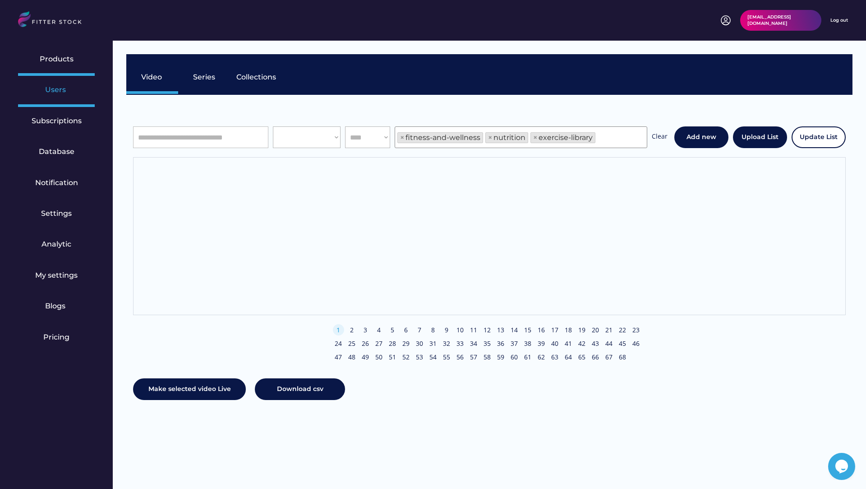 This screenshot has height=489, width=866. I want to click on li: exercise-library, so click(563, 138).